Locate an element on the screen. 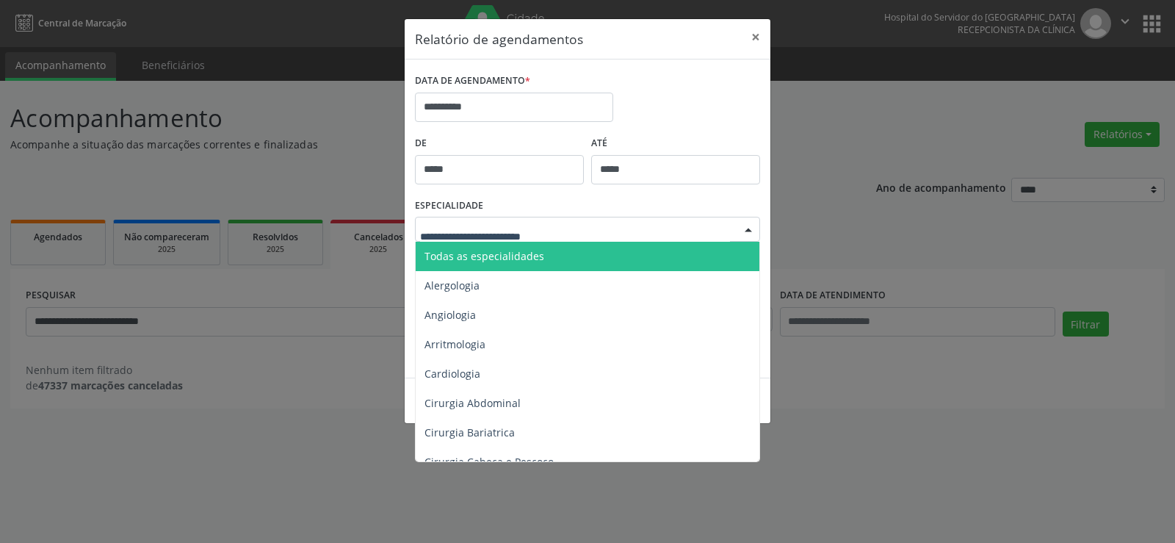 The width and height of the screenshot is (1175, 543). span: Todas as especialidades is located at coordinates (484, 256).